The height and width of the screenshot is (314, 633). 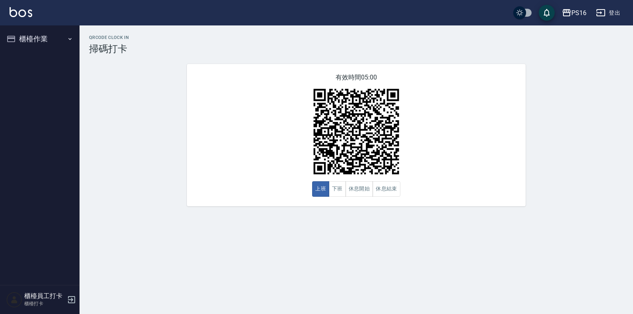 I want to click on button: 休息開始, so click(x=360, y=189).